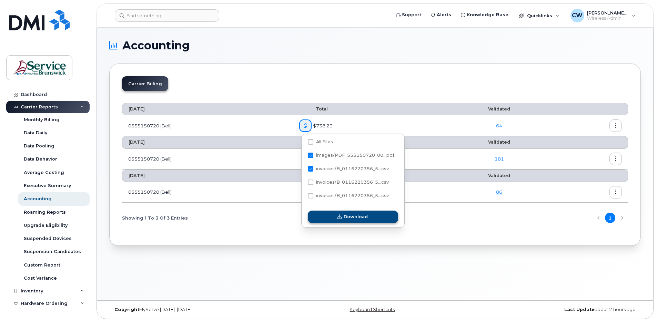  I want to click on span: Download, so click(356, 216).